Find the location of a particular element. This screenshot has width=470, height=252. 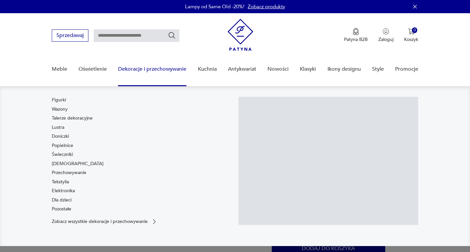

a: Promocje is located at coordinates (407, 69).